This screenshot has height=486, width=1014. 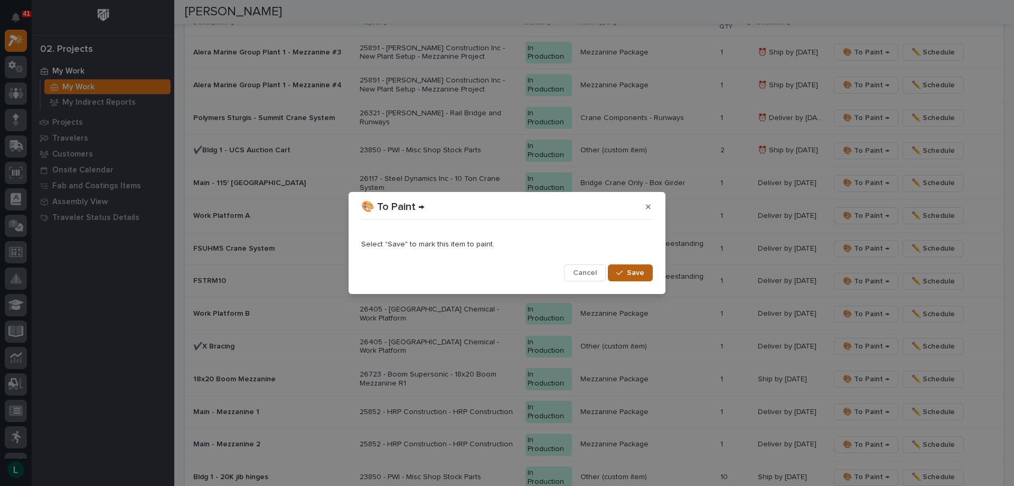 What do you see at coordinates (393, 207) in the screenshot?
I see `p: 🎨 To Paint →` at bounding box center [393, 207].